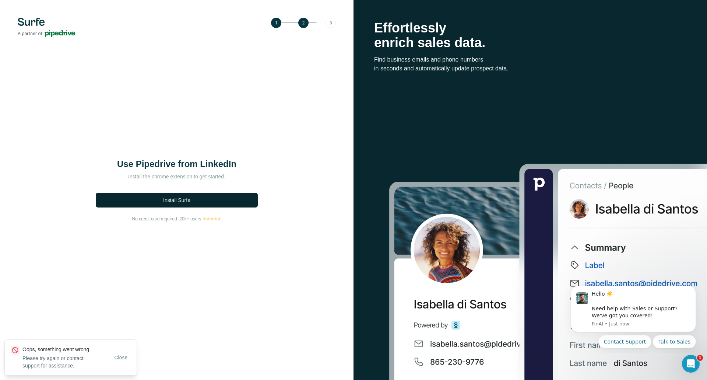 The width and height of the screenshot is (707, 380). Describe the element at coordinates (700, 358) in the screenshot. I see `span: 1` at that location.